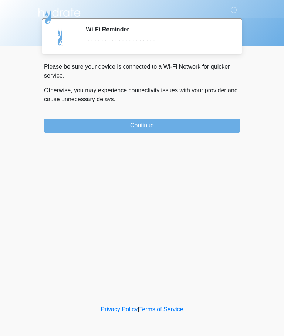 Image resolution: width=284 pixels, height=336 pixels. Describe the element at coordinates (142, 126) in the screenshot. I see `button: Continue` at that location.